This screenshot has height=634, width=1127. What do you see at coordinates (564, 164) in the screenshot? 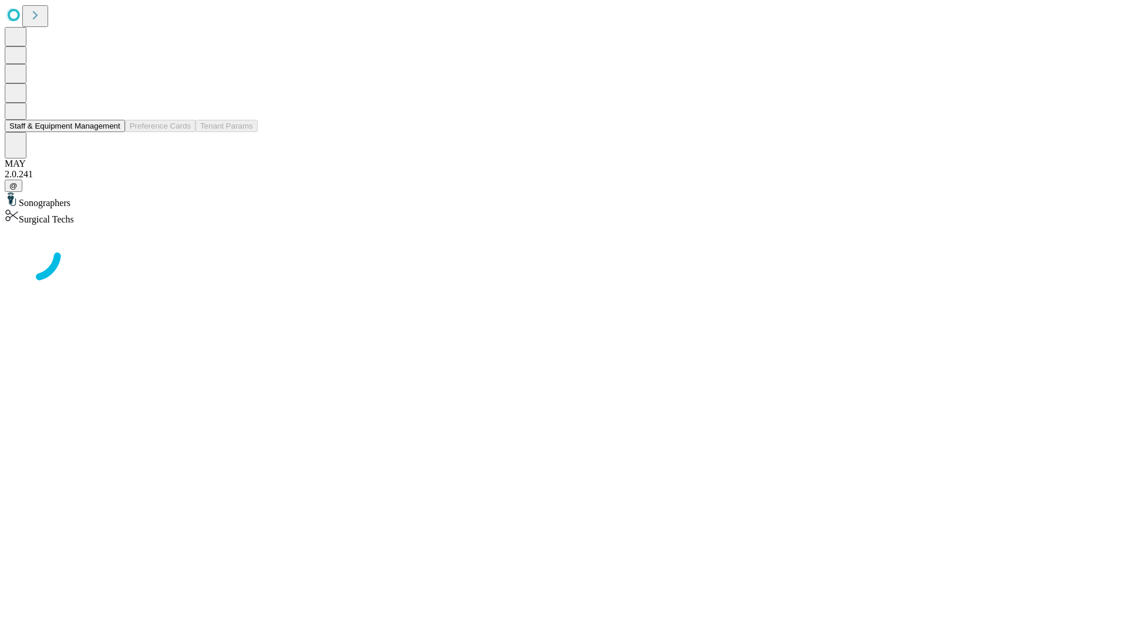
I see `div: MAY` at bounding box center [564, 164].